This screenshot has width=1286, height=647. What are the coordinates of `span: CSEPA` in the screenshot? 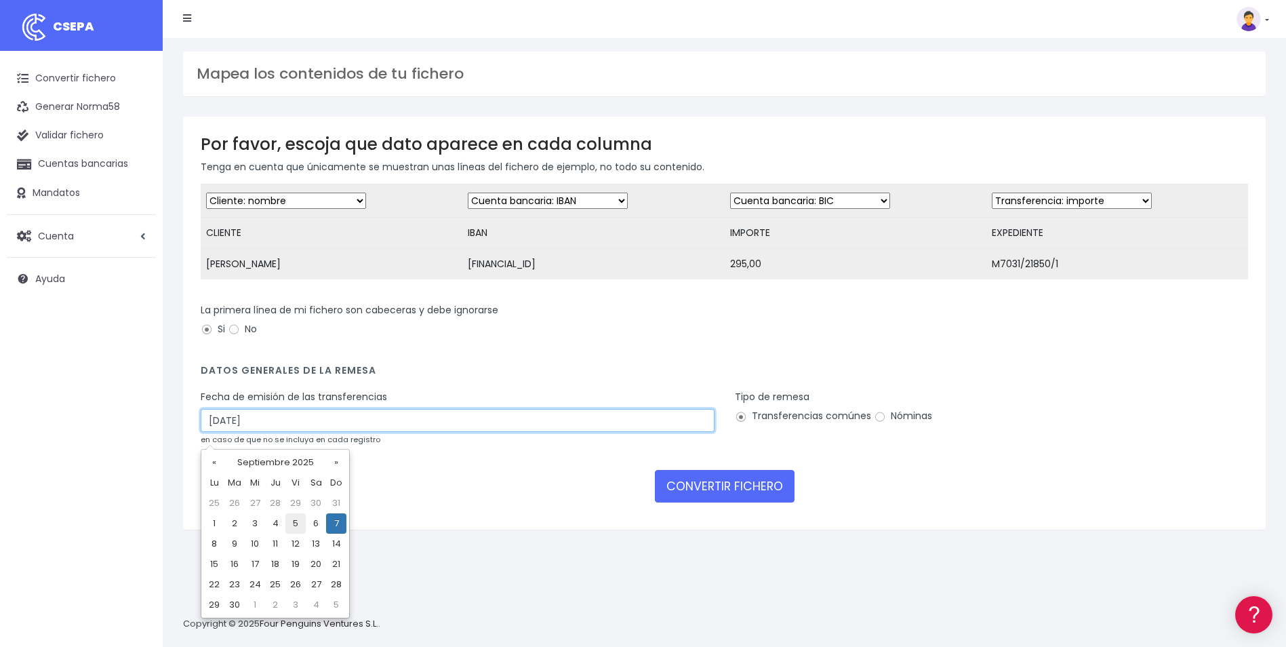 It's located at (73, 26).